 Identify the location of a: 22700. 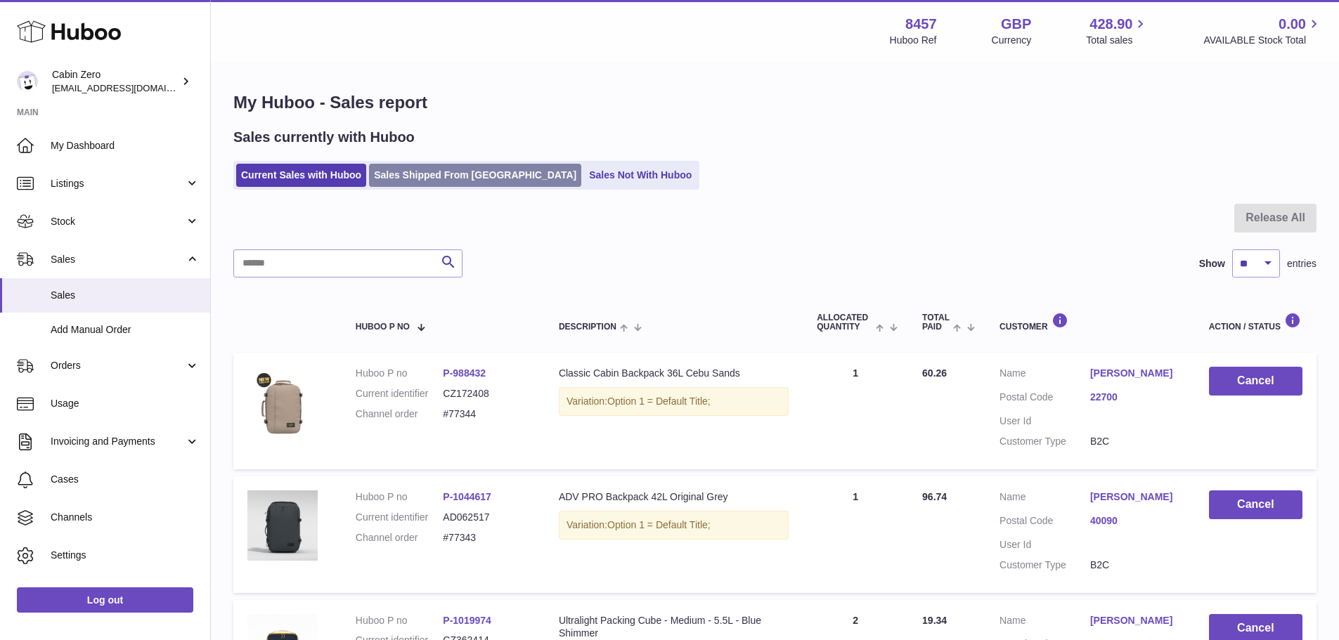
(1135, 397).